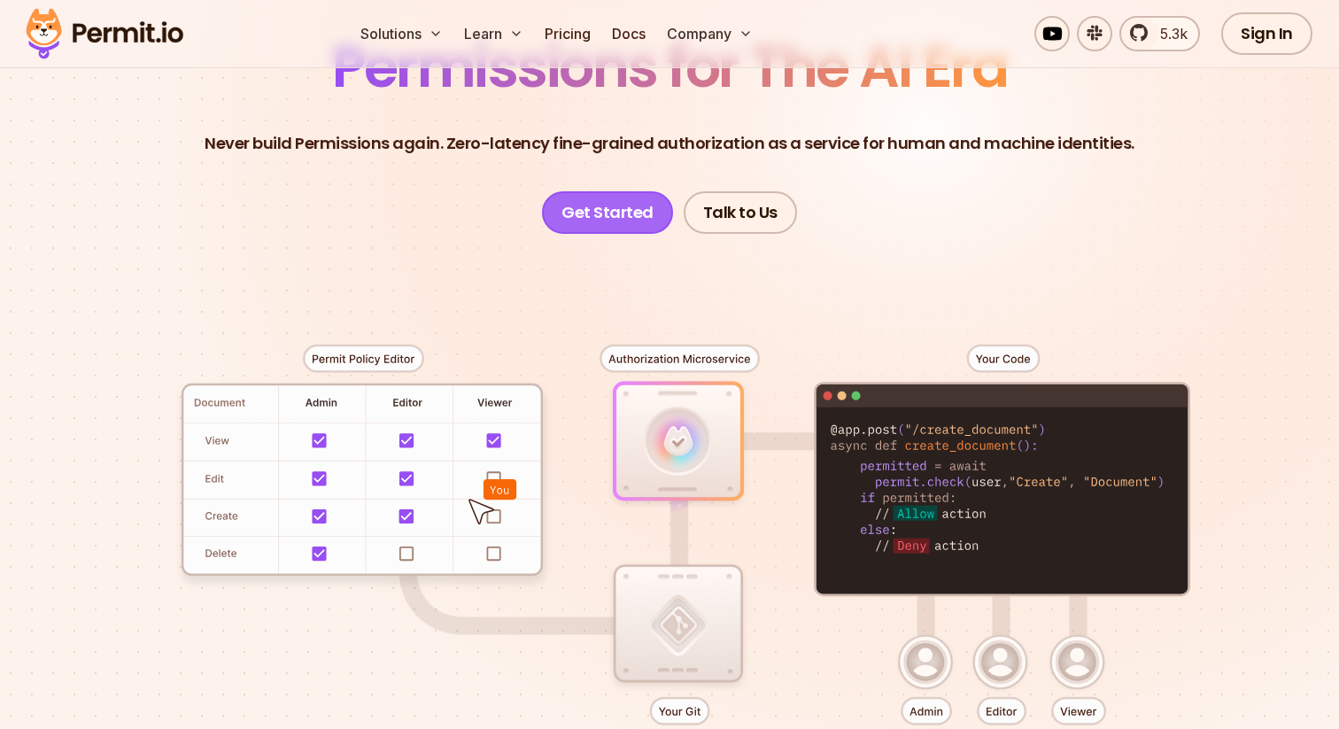 The height and width of the screenshot is (729, 1339). What do you see at coordinates (1266, 34) in the screenshot?
I see `a: Sign In` at bounding box center [1266, 34].